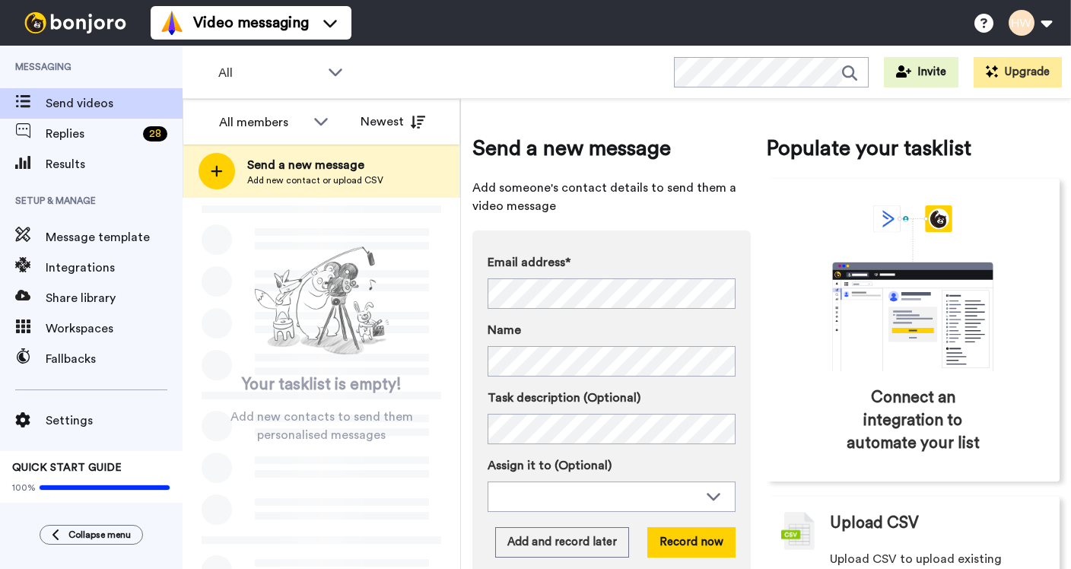  Describe the element at coordinates (262, 122) in the screenshot. I see `div: All members` at that location.